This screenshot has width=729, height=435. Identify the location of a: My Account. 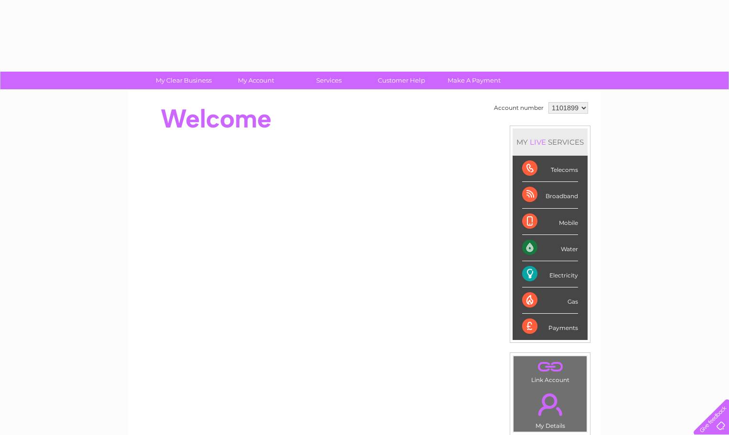
(256, 80).